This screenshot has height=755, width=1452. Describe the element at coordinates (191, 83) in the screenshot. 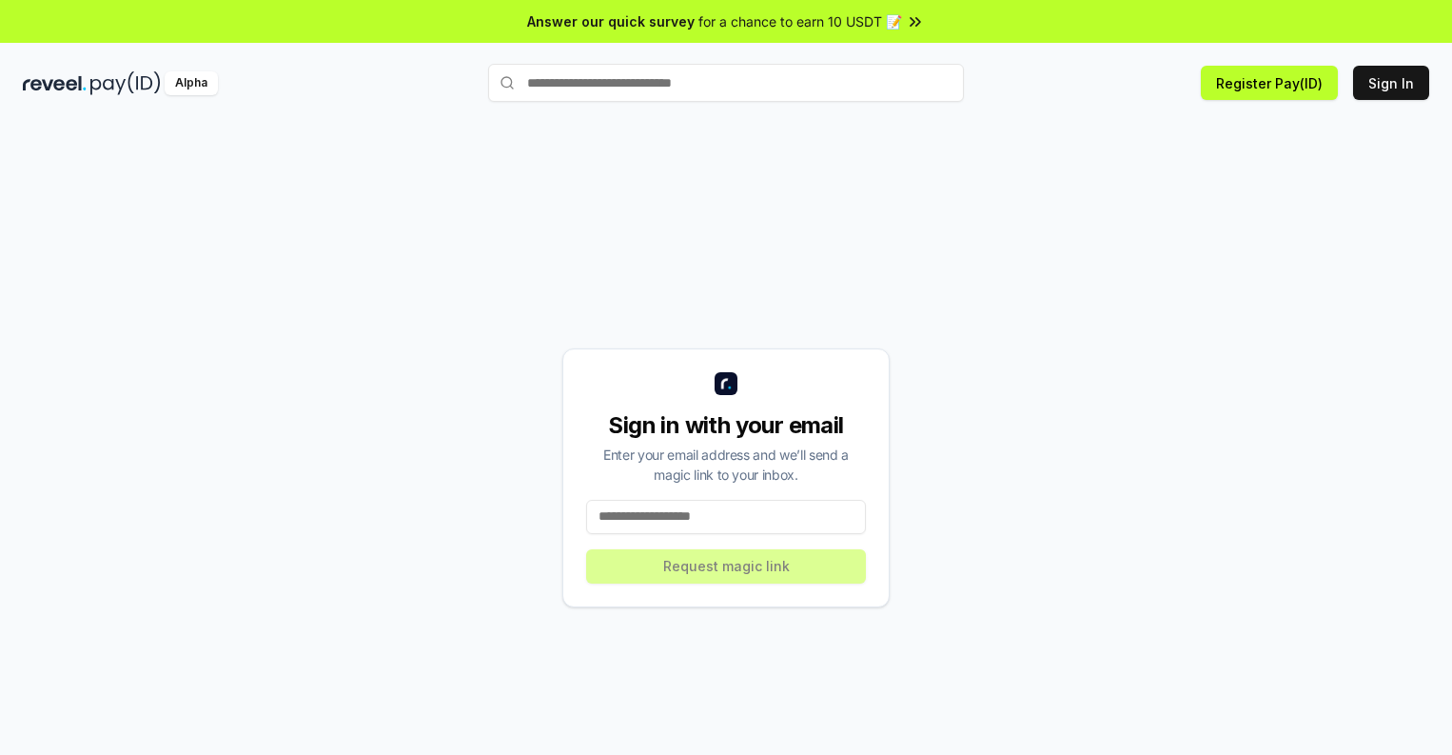

I see `div: Alpha` at that location.